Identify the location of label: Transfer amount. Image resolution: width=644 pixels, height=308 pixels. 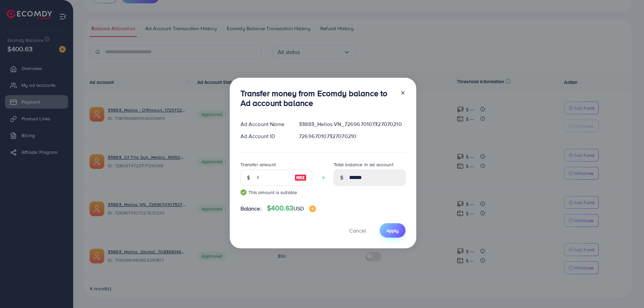
(258, 165).